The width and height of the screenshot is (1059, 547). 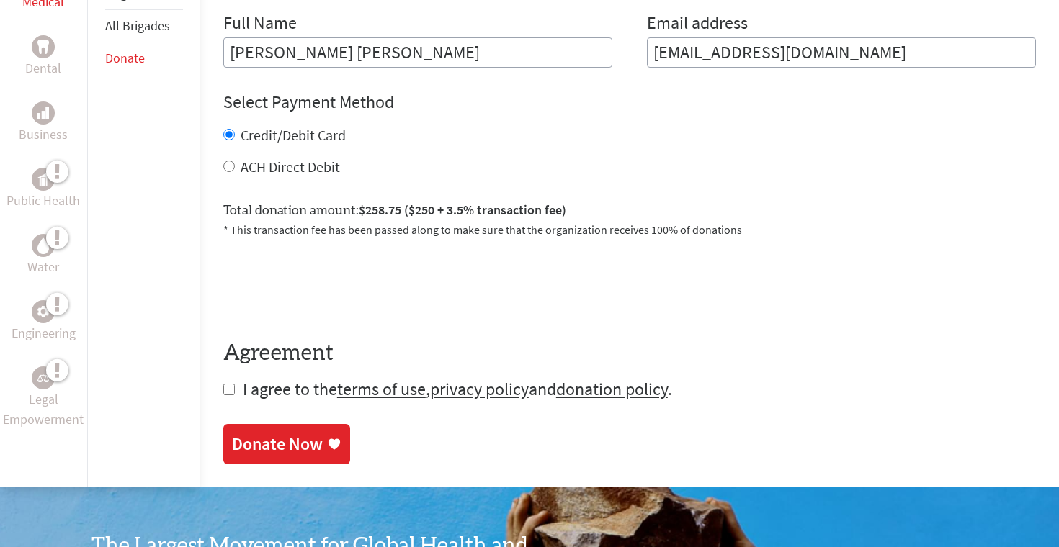 What do you see at coordinates (125, 58) in the screenshot?
I see `a: Donate` at bounding box center [125, 58].